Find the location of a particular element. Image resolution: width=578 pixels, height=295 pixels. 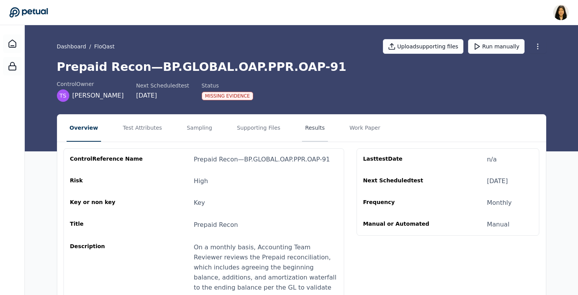

button: Test Attributes is located at coordinates (142, 128).